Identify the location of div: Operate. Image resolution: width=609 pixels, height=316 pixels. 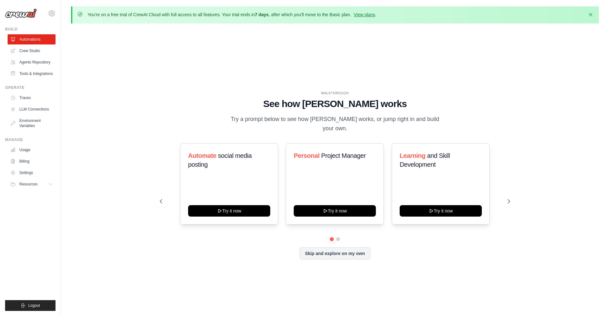
(30, 88).